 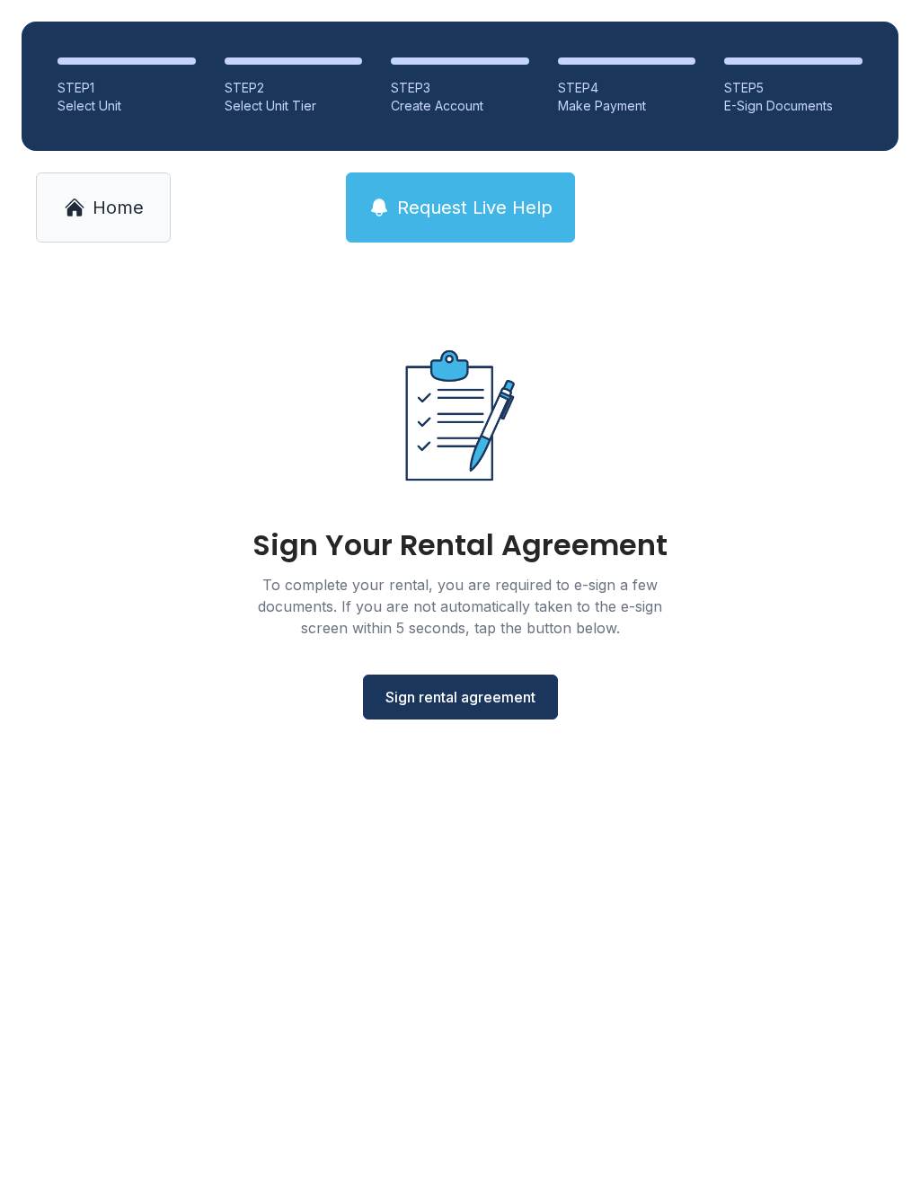 I want to click on div: STEP 3, so click(x=460, y=88).